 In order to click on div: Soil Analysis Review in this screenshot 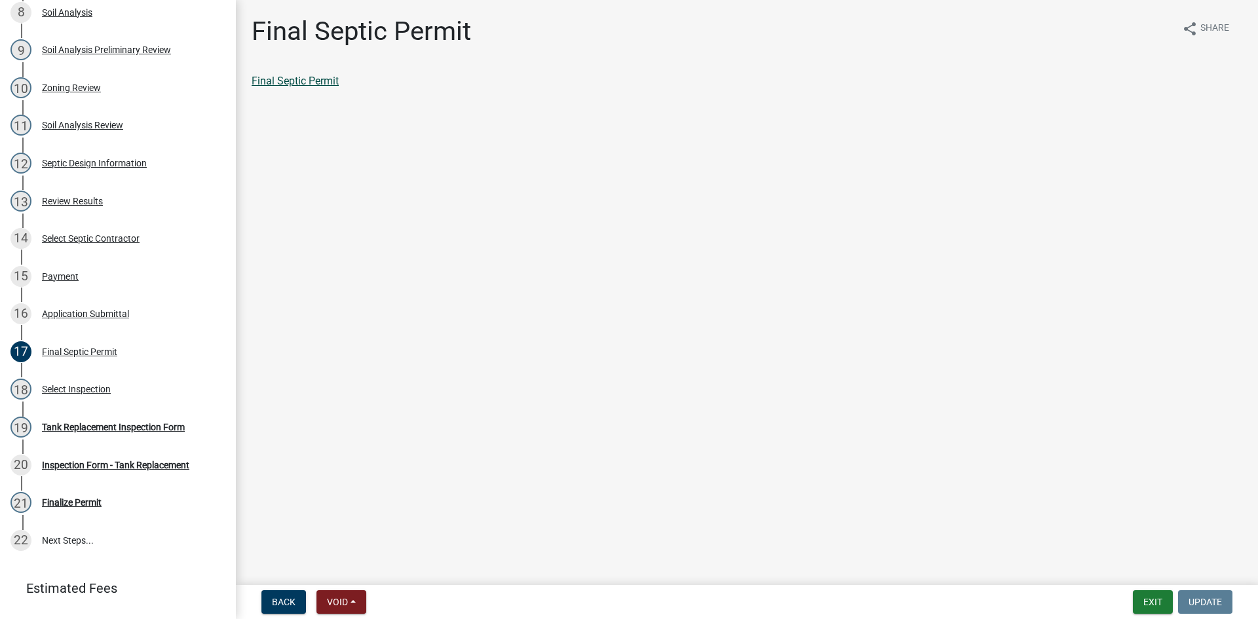, I will do `click(83, 125)`.